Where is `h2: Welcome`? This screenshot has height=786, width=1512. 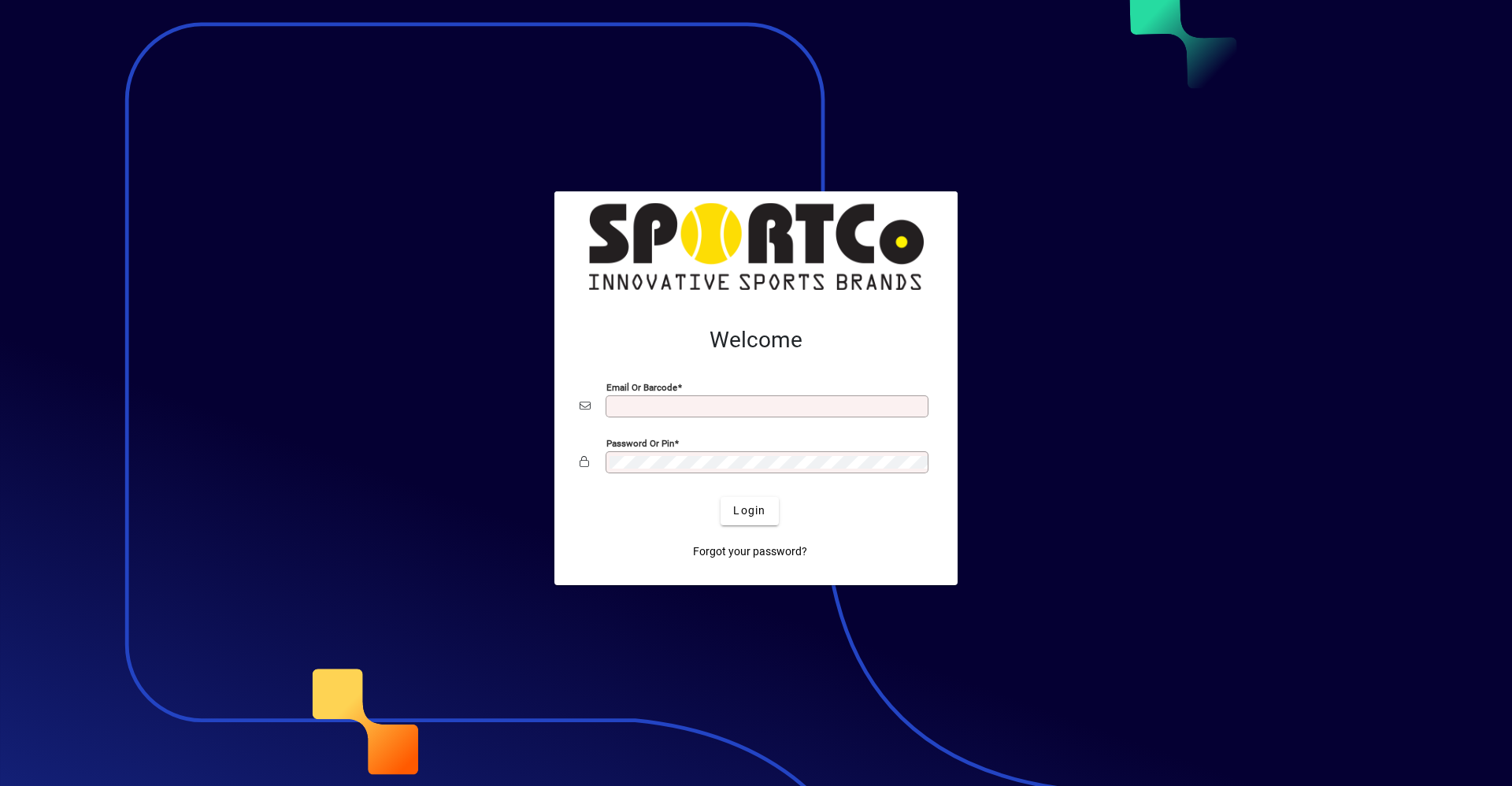
h2: Welcome is located at coordinates (756, 340).